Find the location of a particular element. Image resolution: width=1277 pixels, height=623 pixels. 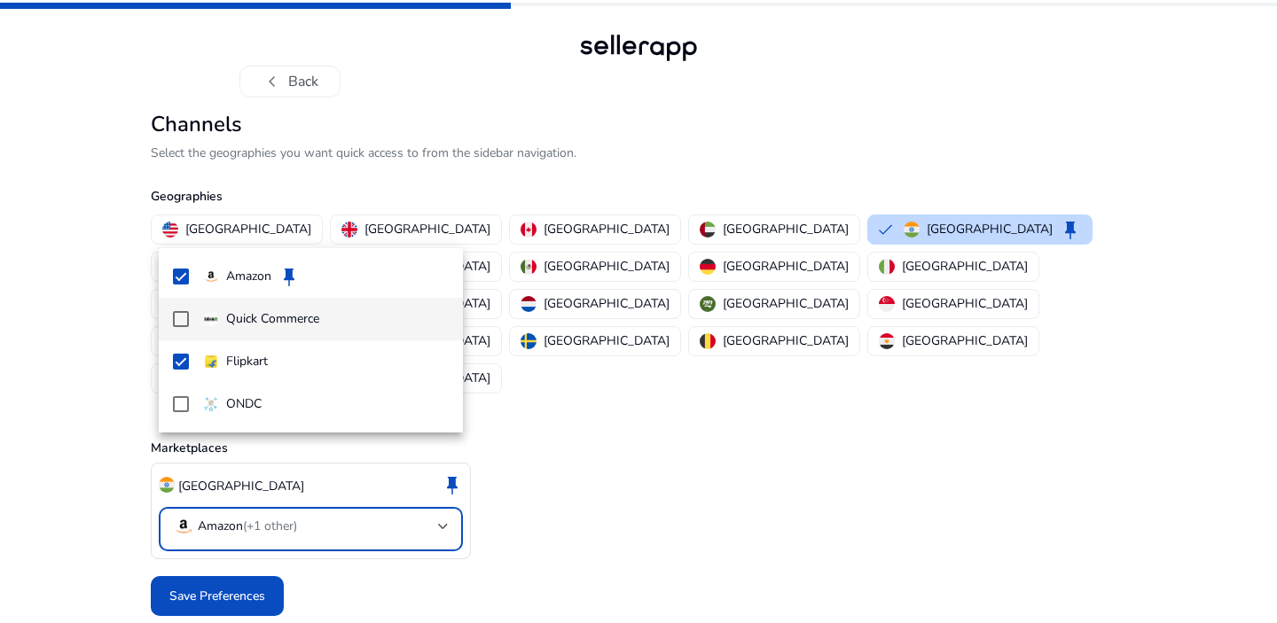

img: flipkart.svg is located at coordinates (211, 362).